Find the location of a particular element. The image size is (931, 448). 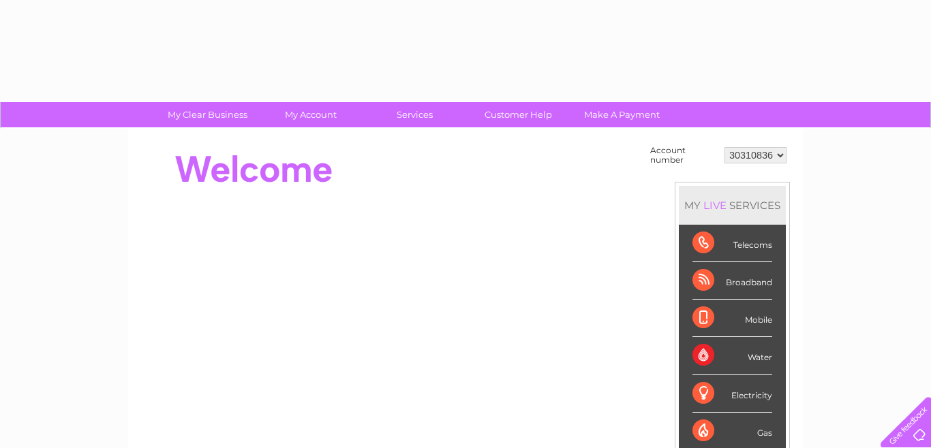

a: My Clear Business is located at coordinates (207, 114).